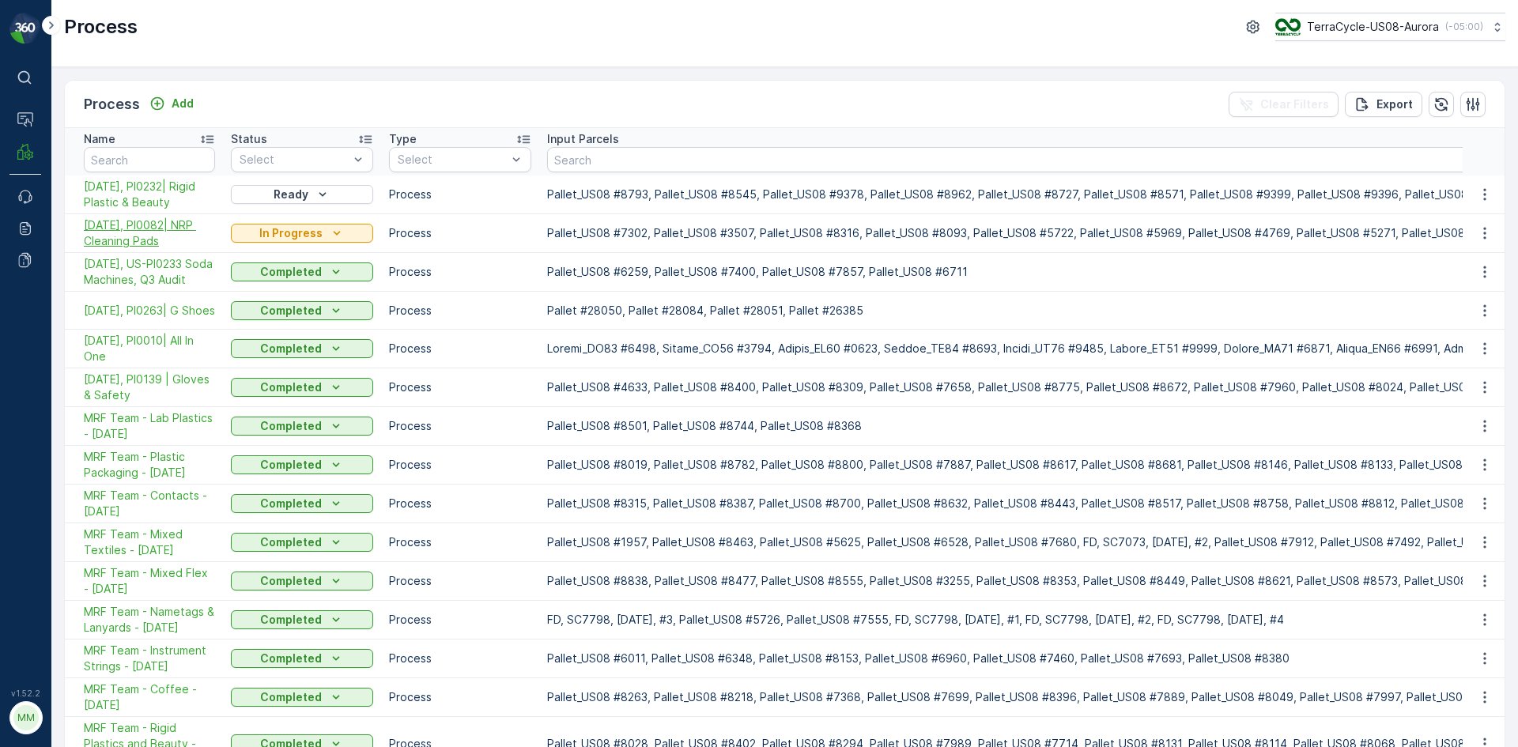  Describe the element at coordinates (1372, 27) in the screenshot. I see `p: TerraCycle-US08-Aurora` at that location.